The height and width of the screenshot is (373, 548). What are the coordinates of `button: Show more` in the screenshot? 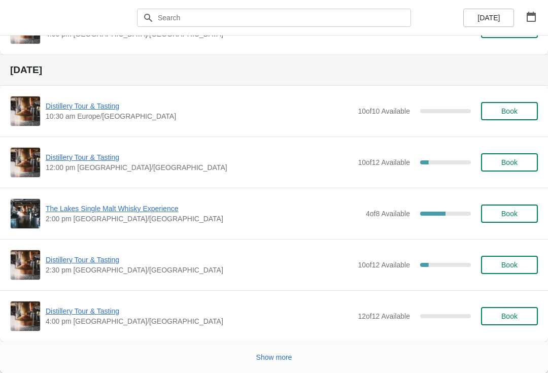 It's located at (274, 357).